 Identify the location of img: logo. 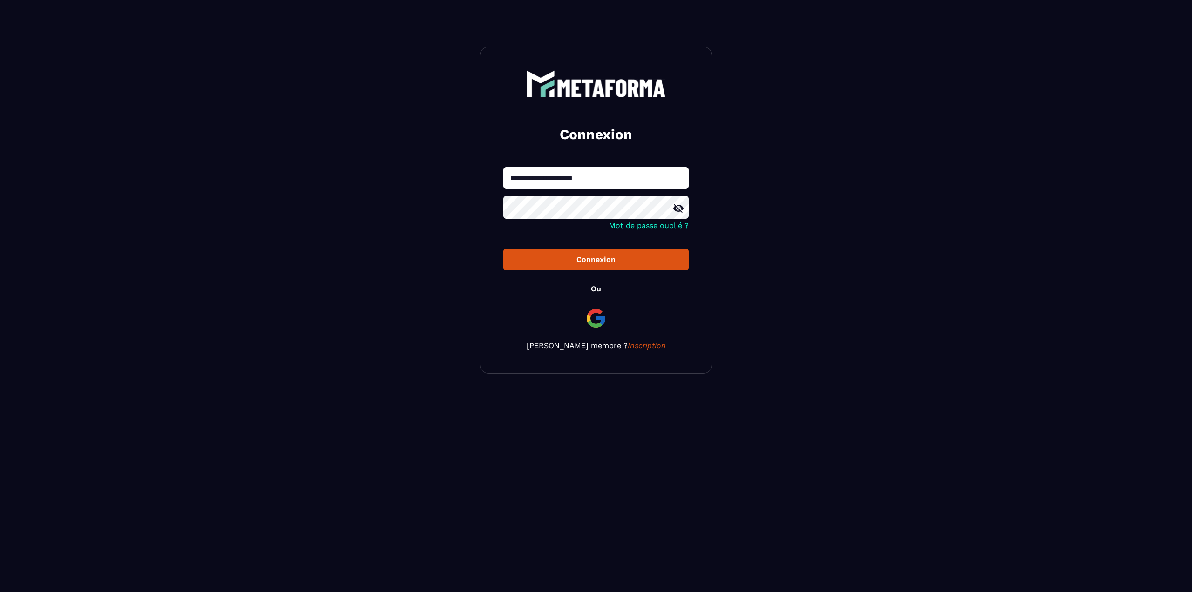
(596, 84).